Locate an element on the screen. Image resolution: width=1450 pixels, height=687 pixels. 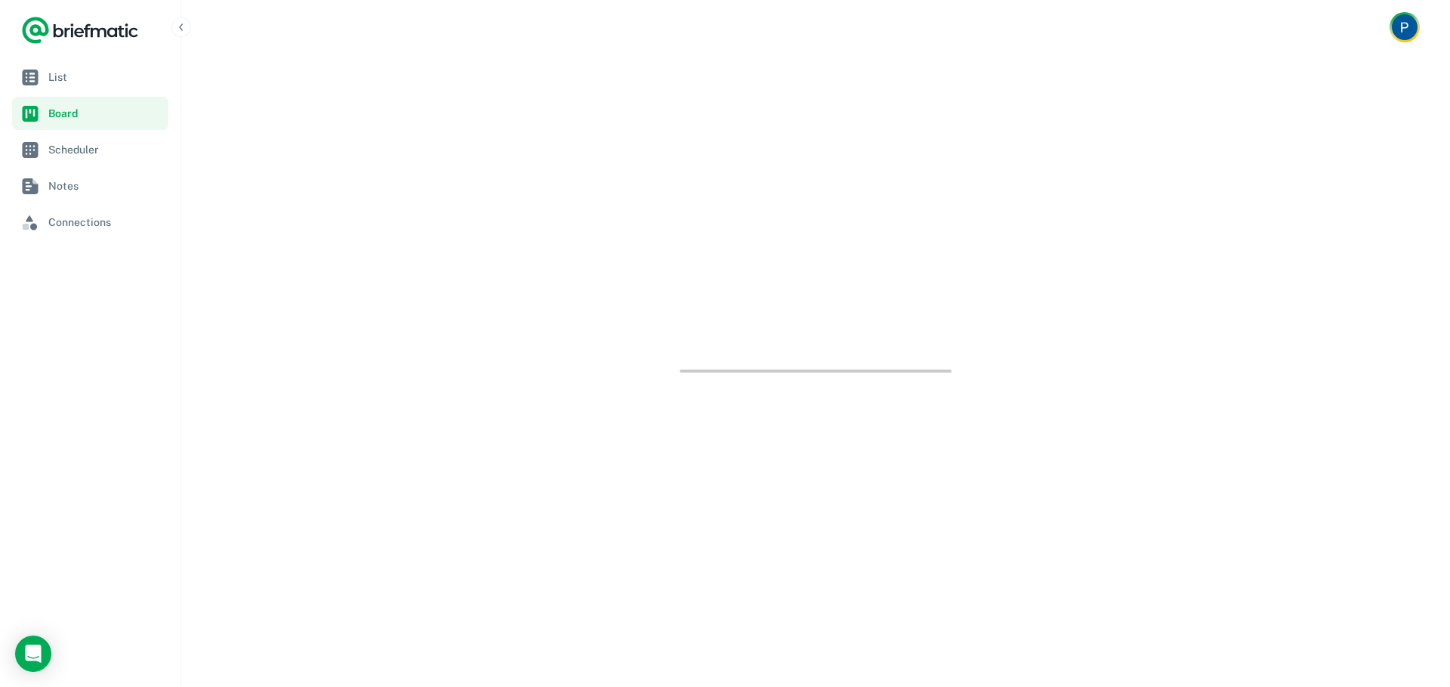
span: Board is located at coordinates (105, 113).